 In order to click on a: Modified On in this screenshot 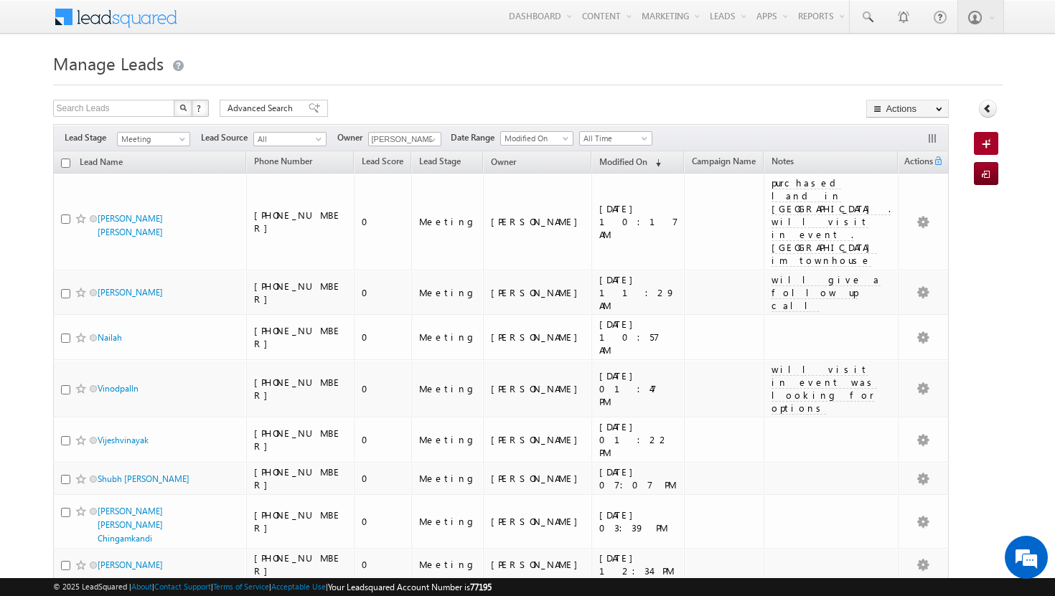, I will do `click(537, 139)`.